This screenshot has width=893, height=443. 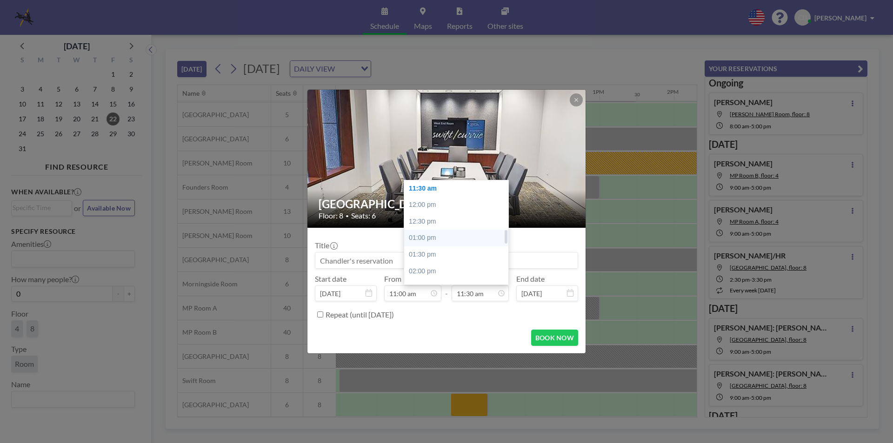 I want to click on div: 01:30 pm, so click(x=459, y=255).